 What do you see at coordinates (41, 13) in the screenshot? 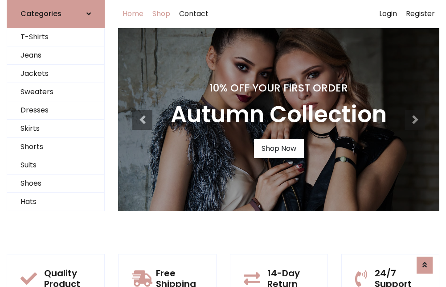
I see `h6: Categories` at bounding box center [41, 13].